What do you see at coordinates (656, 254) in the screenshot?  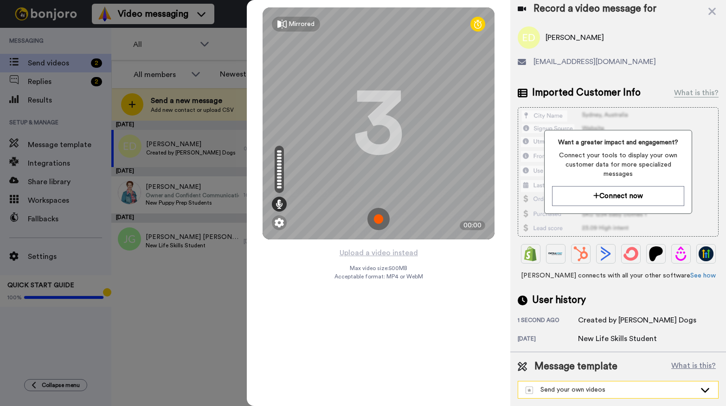 I see `img: Patreon` at bounding box center [656, 254].